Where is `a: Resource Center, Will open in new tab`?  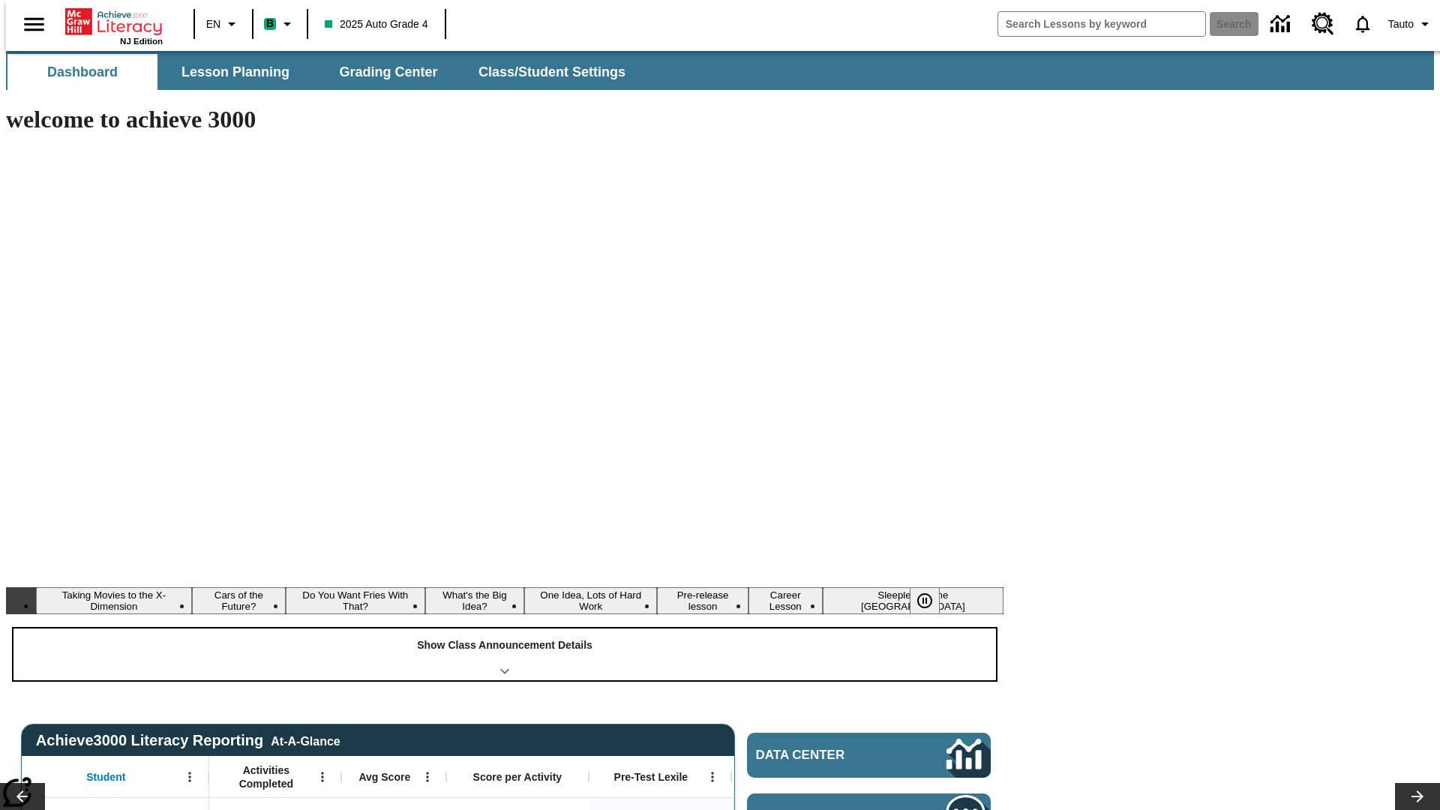
a: Resource Center, Will open in new tab is located at coordinates (1323, 24).